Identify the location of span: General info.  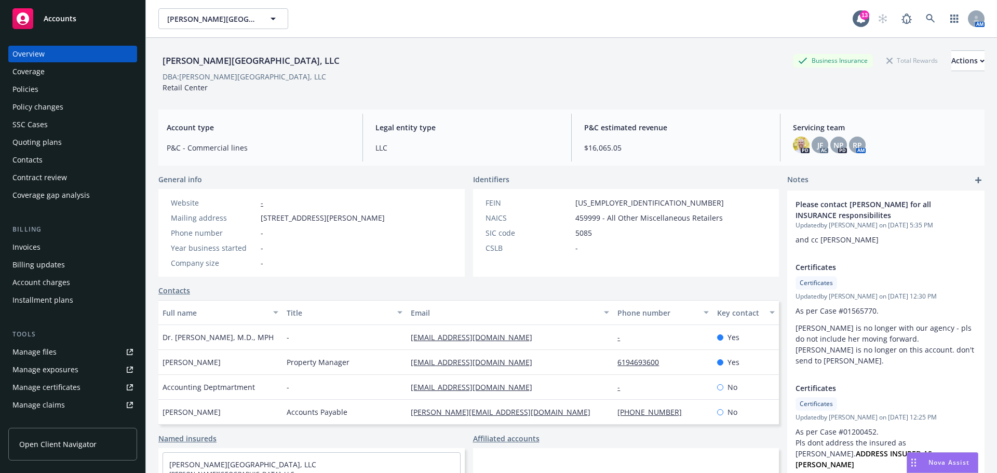
(180, 179).